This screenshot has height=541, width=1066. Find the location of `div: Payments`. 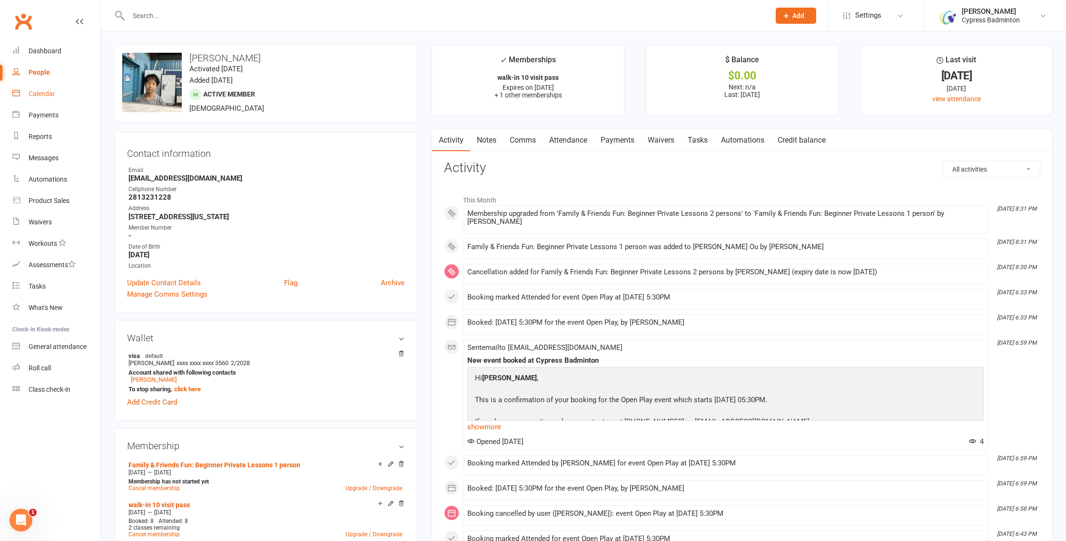

div: Payments is located at coordinates (43, 115).